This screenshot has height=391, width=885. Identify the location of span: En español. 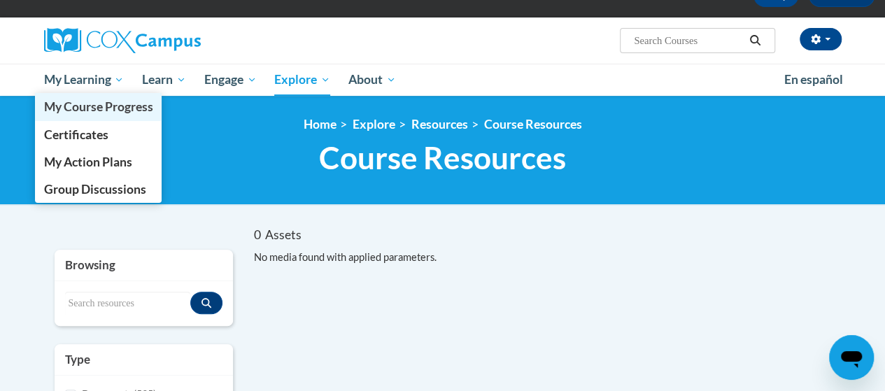
(813, 79).